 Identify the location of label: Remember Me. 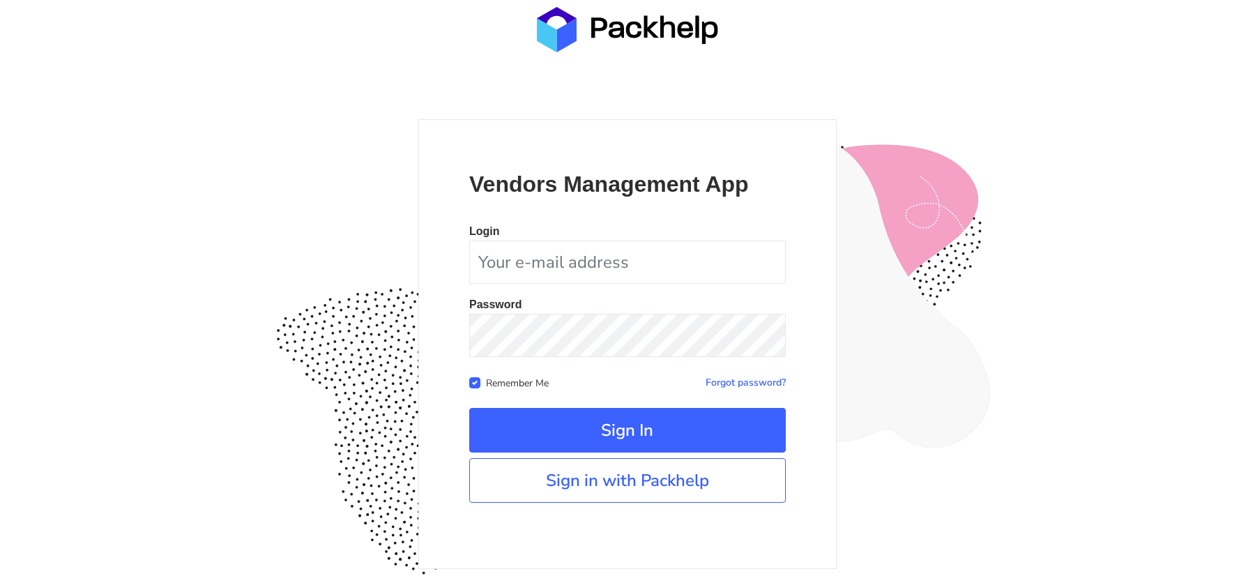
(518, 382).